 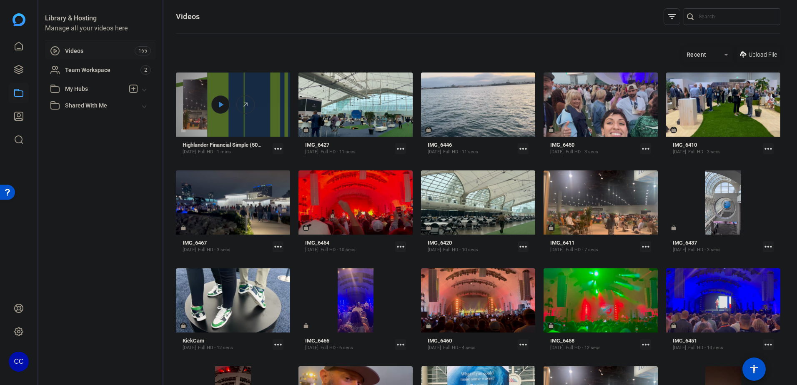 I want to click on h1: Videos, so click(x=188, y=17).